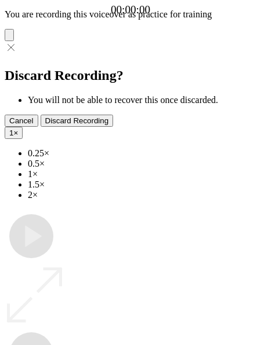 The width and height of the screenshot is (261, 345). Describe the element at coordinates (11, 133) in the screenshot. I see `span: 1` at that location.